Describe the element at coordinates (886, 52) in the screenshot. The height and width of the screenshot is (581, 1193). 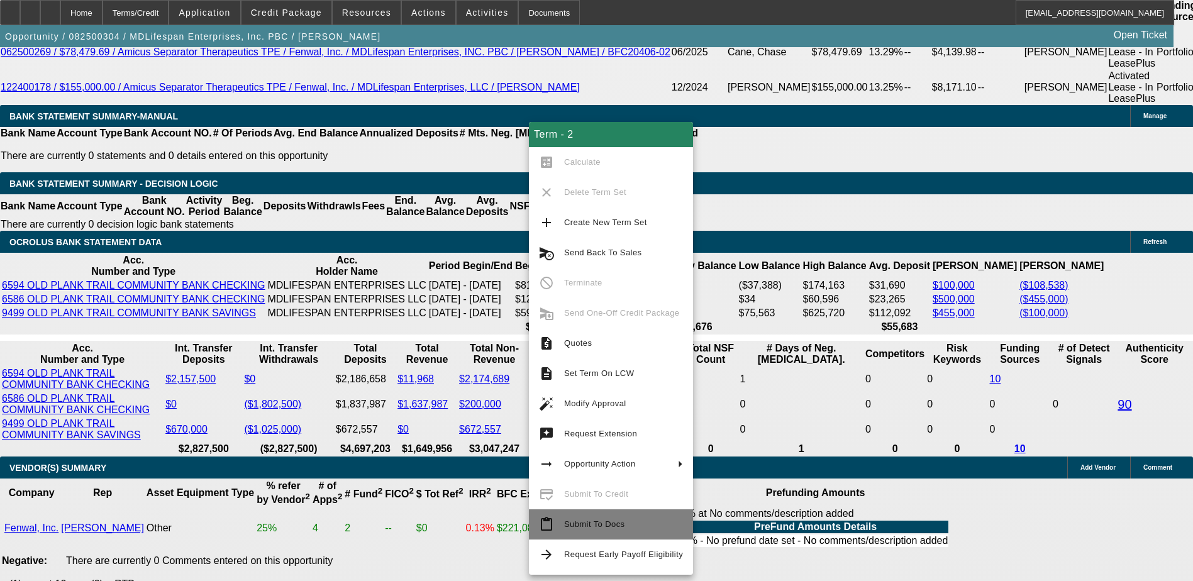
I see `td: 13.29%` at that location.